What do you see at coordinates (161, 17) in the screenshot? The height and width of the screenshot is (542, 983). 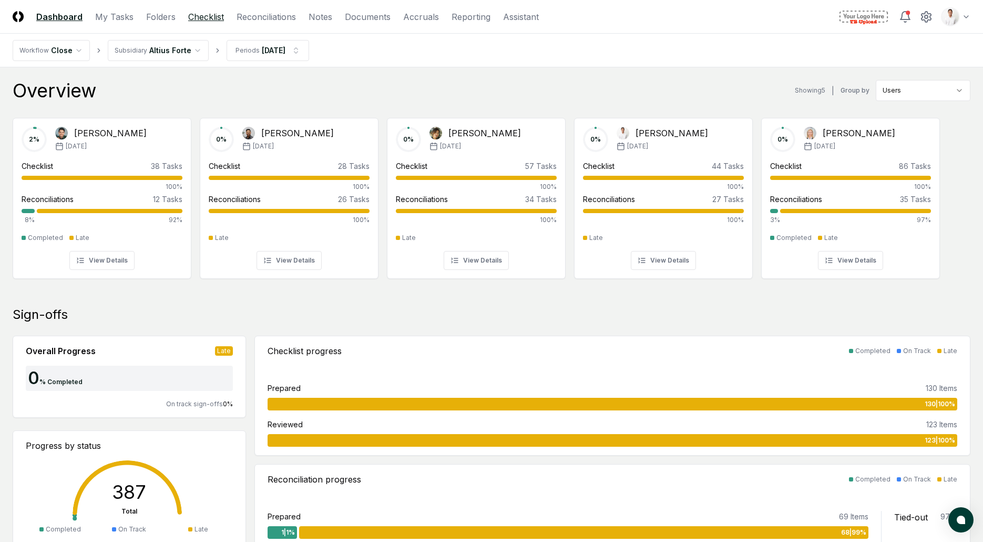 I see `a: Folders` at bounding box center [161, 17].